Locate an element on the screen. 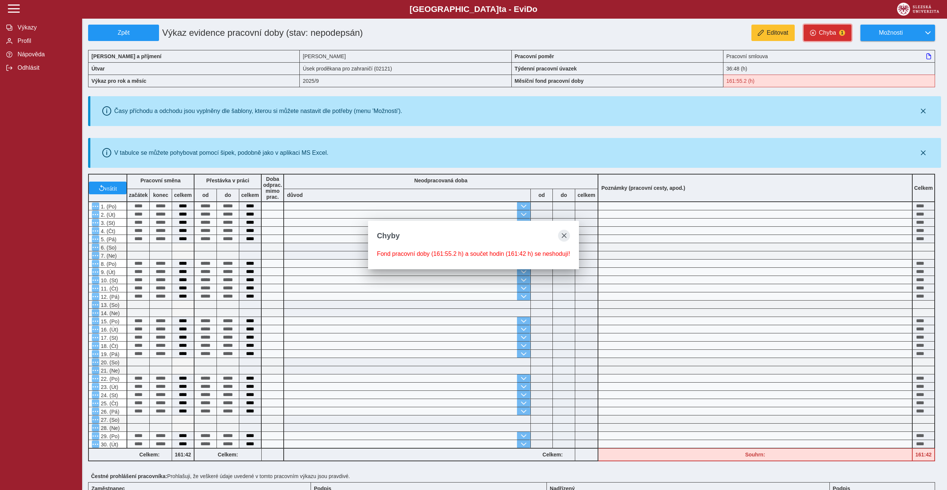 The image size is (947, 490). span: t is located at coordinates (500, 9).